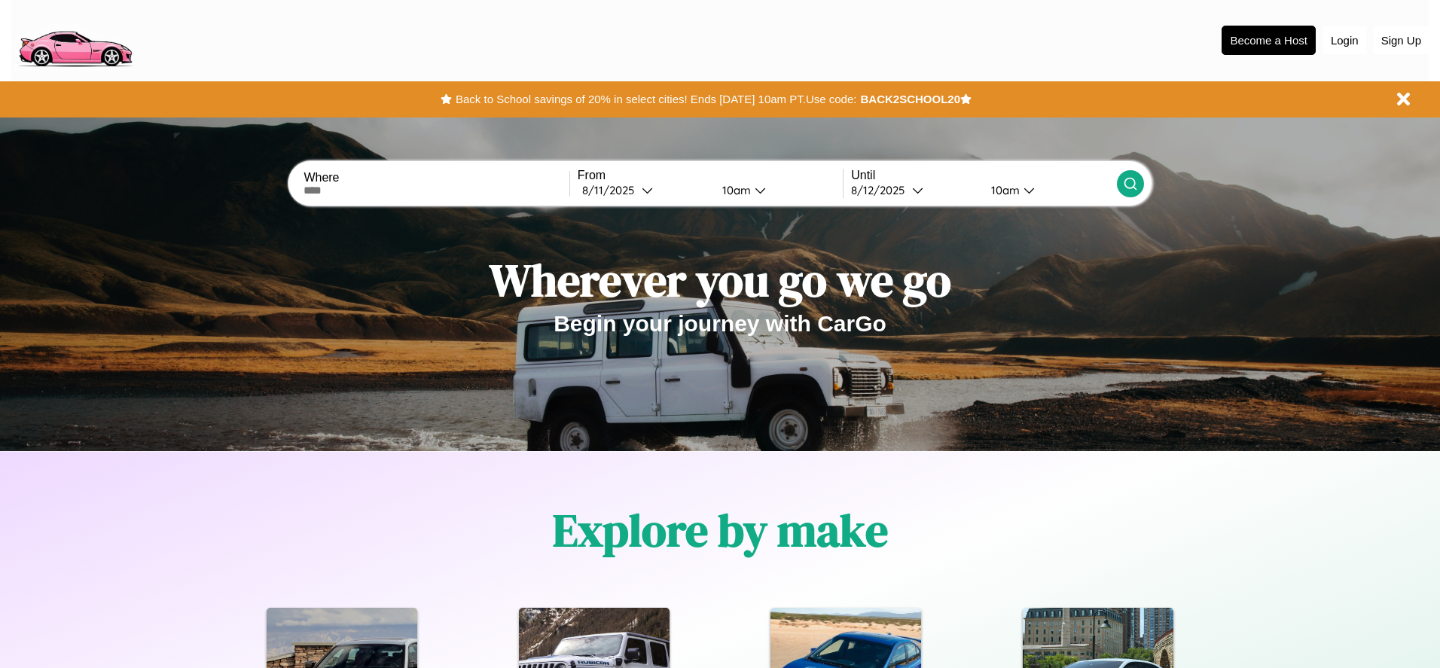 The image size is (1440, 668). Describe the element at coordinates (720, 530) in the screenshot. I see `h1: Explore by make` at that location.